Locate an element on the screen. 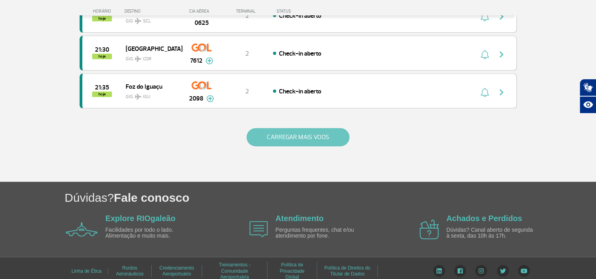  img: YouTube is located at coordinates (524, 271).